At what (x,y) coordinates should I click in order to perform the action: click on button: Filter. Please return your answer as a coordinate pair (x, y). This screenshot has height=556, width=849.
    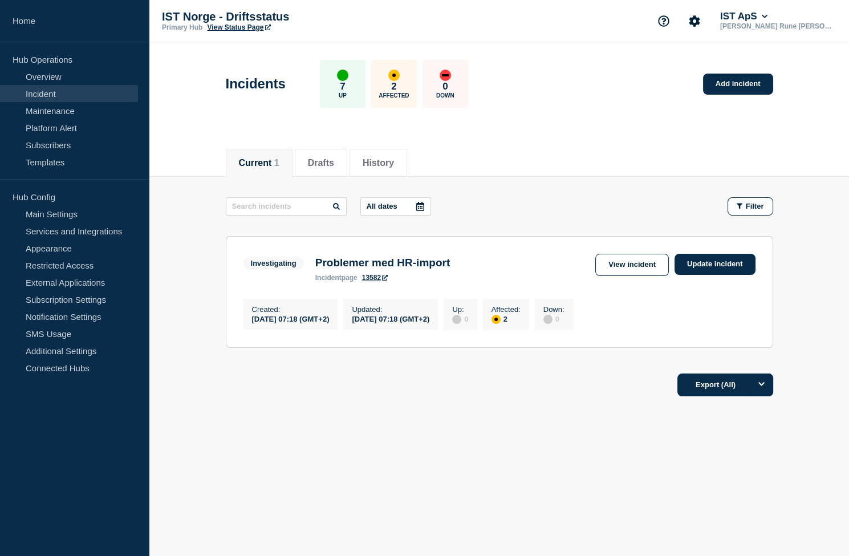
    Looking at the image, I should click on (750, 206).